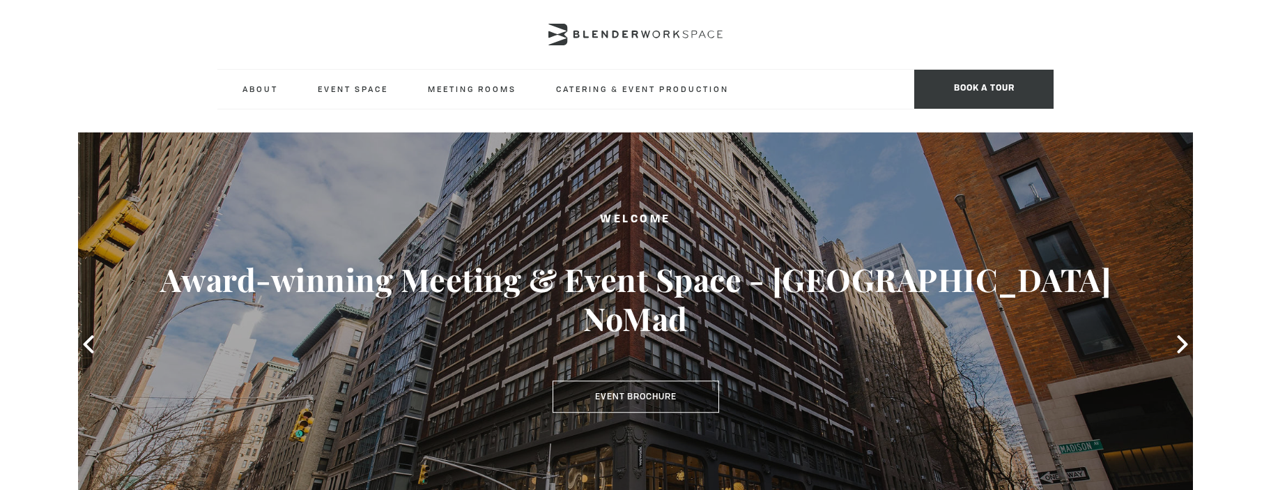  What do you see at coordinates (636, 397) in the screenshot?
I see `a: Event Brochure` at bounding box center [636, 397].